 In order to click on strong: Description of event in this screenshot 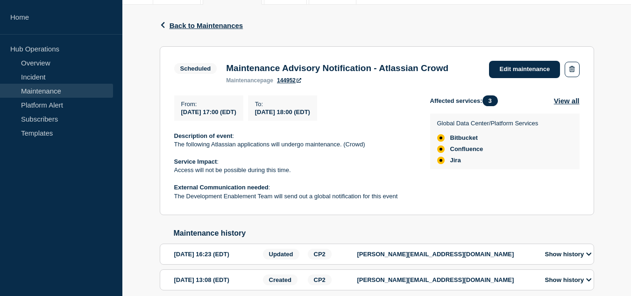, I will do `click(203, 135)`.